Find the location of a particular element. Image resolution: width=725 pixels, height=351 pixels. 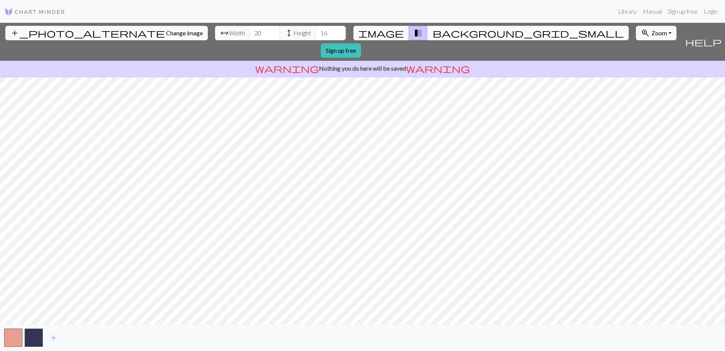

span: arrow_range is located at coordinates (225, 33).